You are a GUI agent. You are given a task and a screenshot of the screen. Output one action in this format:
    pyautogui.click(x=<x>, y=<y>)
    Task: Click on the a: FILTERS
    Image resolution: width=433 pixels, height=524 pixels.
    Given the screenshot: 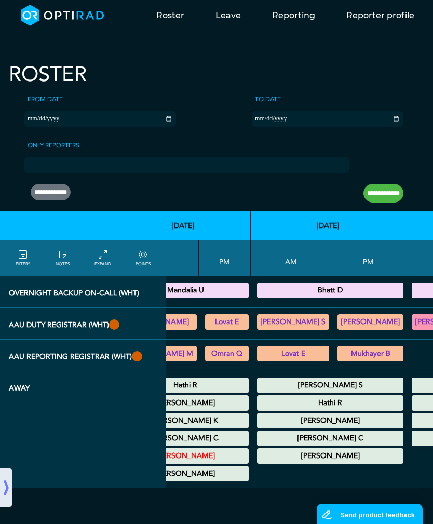 What is the action you would take?
    pyautogui.click(x=22, y=258)
    